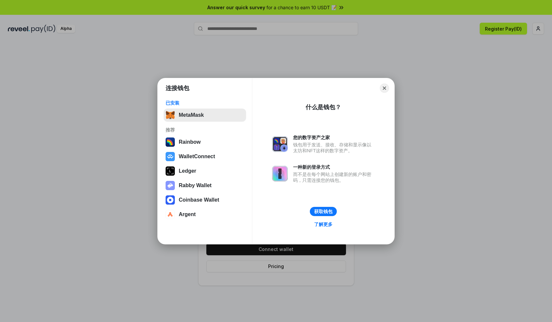 Image resolution: width=552 pixels, height=322 pixels. I want to click on button: Close, so click(384, 88).